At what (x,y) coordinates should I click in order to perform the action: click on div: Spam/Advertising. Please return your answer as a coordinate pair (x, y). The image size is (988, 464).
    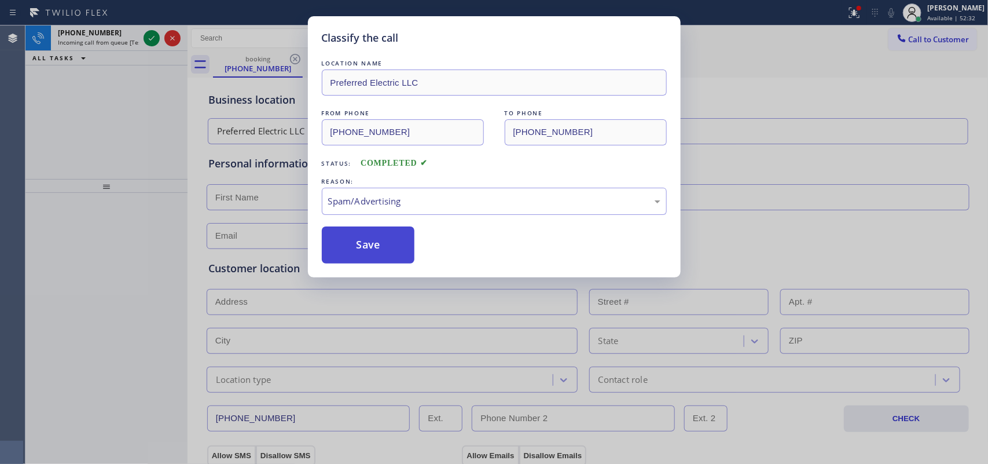
    Looking at the image, I should click on (494, 201).